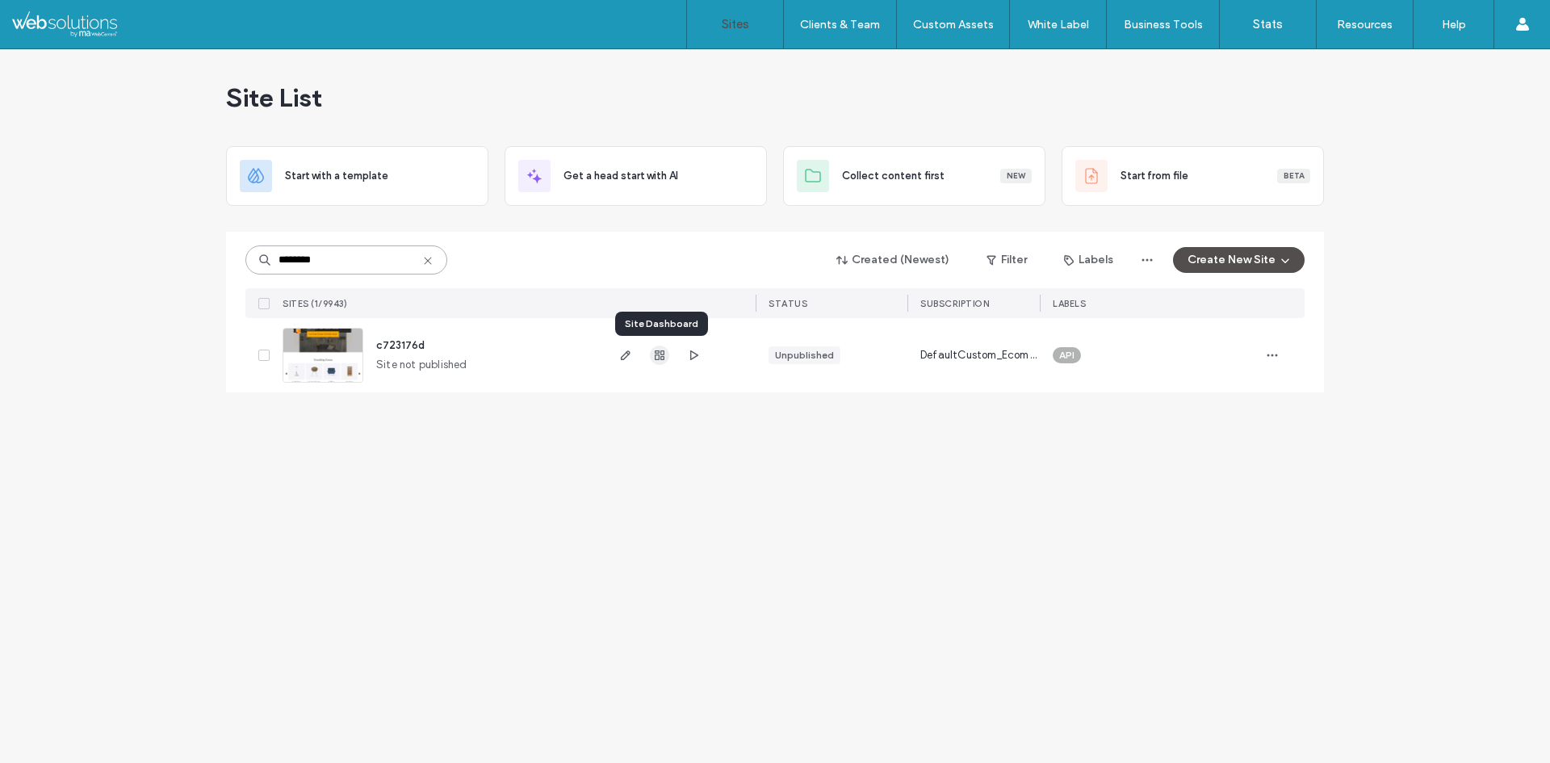 This screenshot has height=763, width=1550. I want to click on div: Get a head start with AI, so click(635, 176).